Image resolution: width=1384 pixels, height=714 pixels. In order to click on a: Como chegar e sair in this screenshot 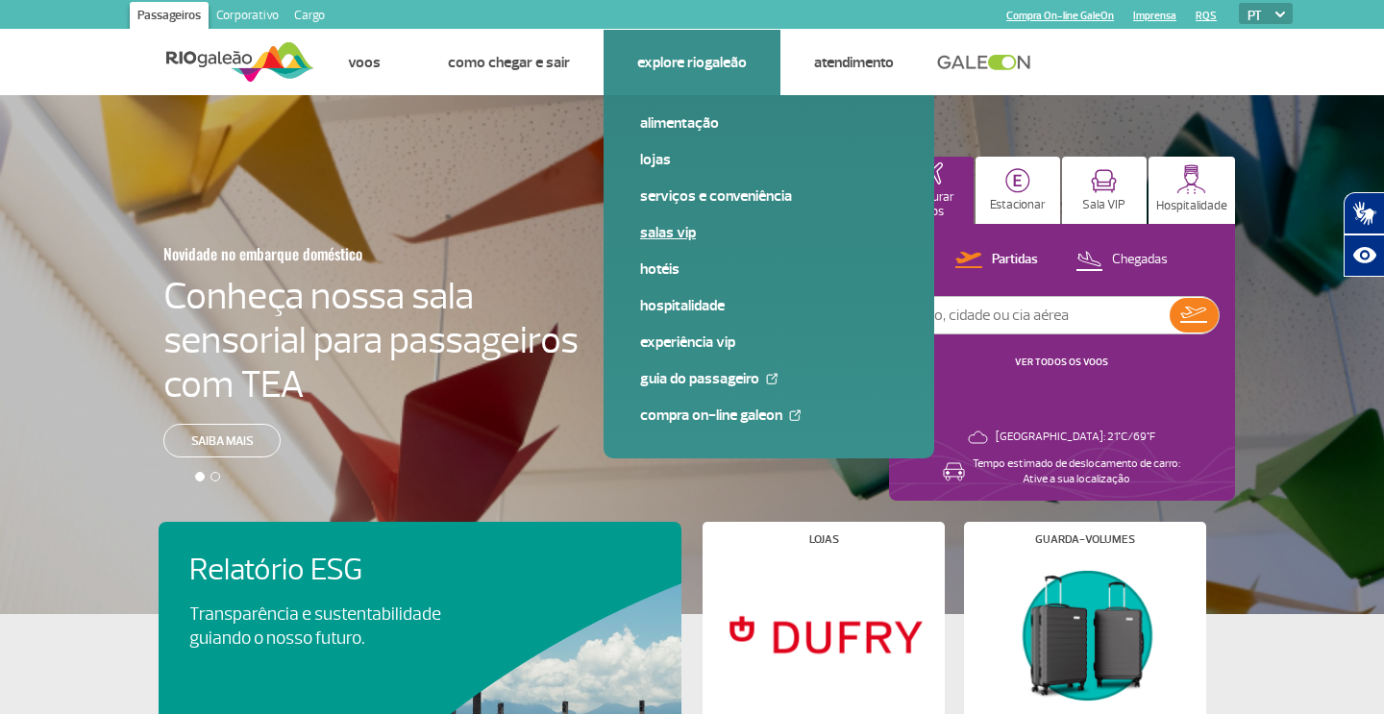, I will do `click(508, 62)`.